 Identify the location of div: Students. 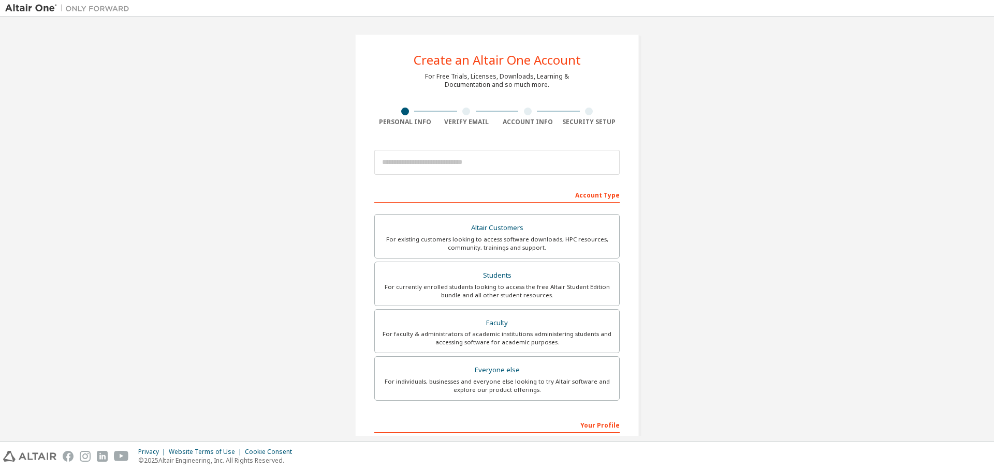
(497, 276).